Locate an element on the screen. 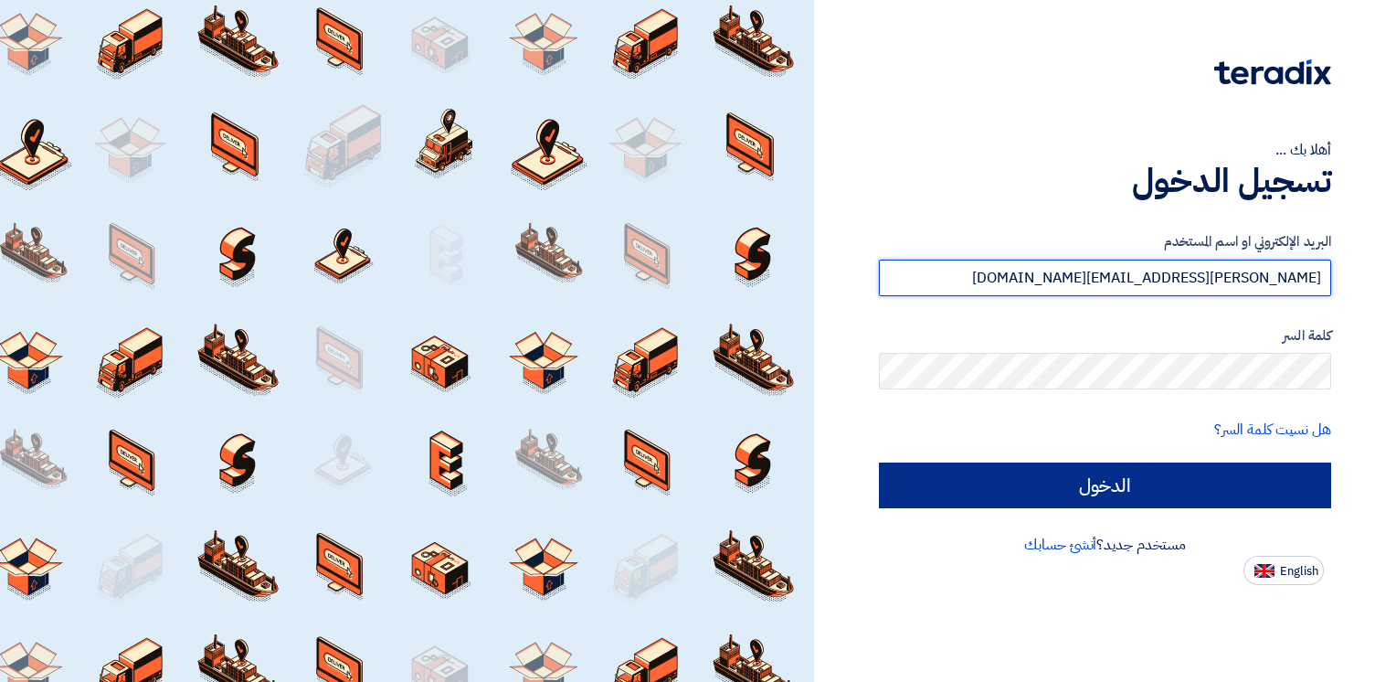 Image resolution: width=1396 pixels, height=682 pixels. input: أدخل بريد العمل الإلكتروني او اسم المستخدم الخاص بك ... is located at coordinates (1105, 278).